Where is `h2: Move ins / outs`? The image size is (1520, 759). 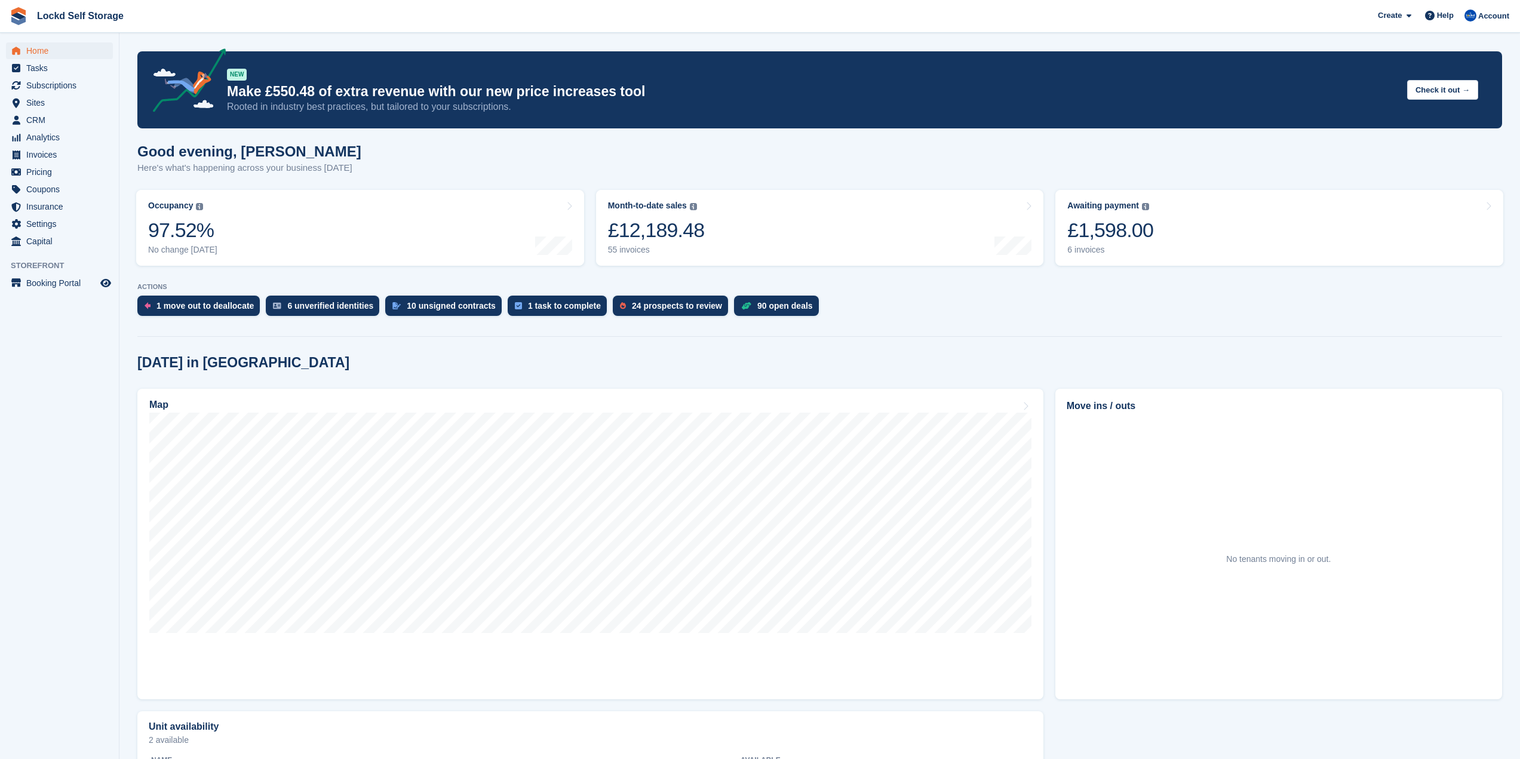 h2: Move ins / outs is located at coordinates (1278, 406).